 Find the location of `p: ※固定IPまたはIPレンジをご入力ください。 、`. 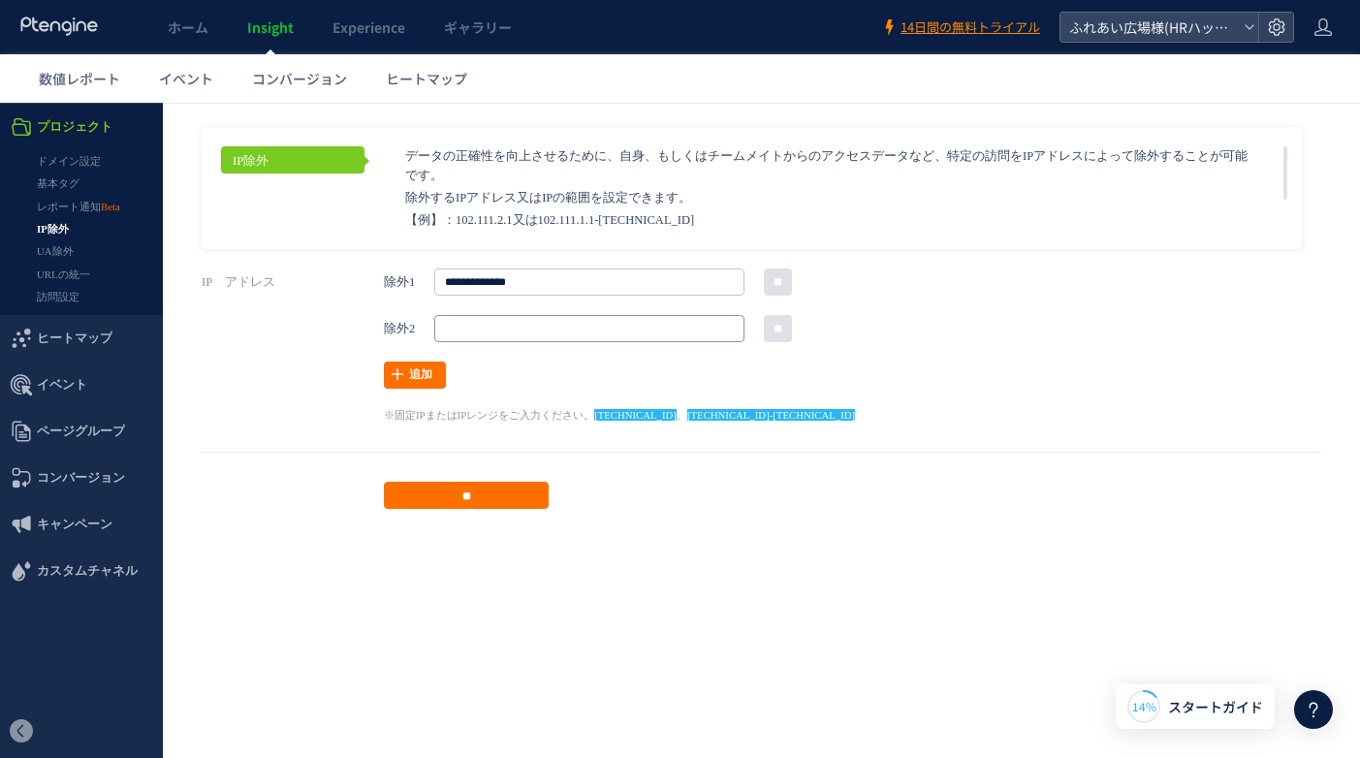

p: ※固定IPまたはIPレンジをご入力ください。 、 is located at coordinates (852, 307).